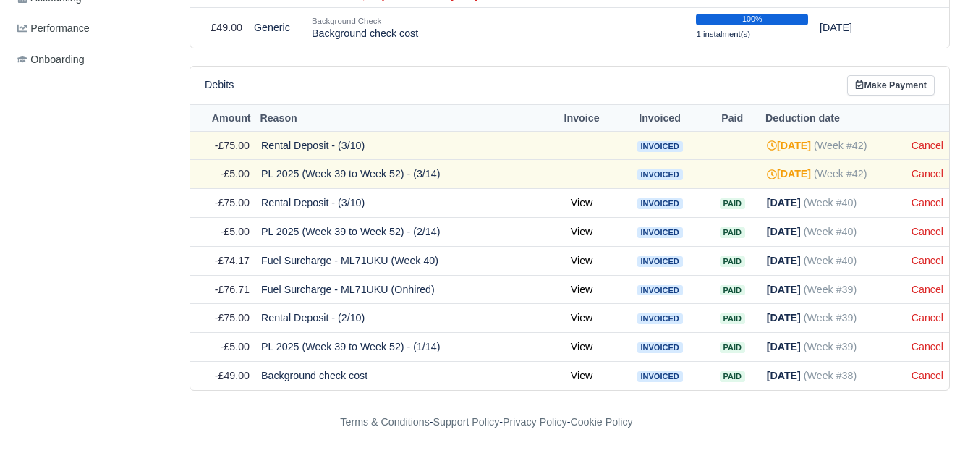  Describe the element at coordinates (223, 118) in the screenshot. I see `th: Amount` at that location.